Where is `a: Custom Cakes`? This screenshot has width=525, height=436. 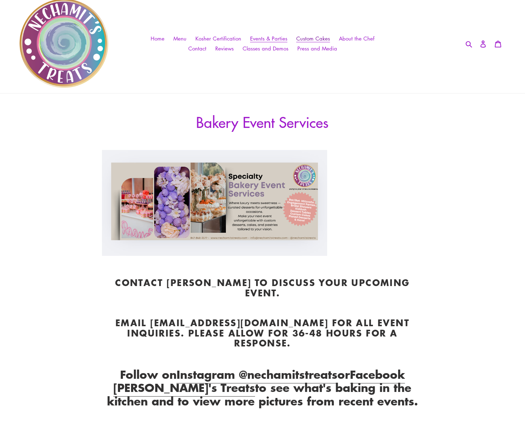
a: Custom Cakes is located at coordinates (313, 38).